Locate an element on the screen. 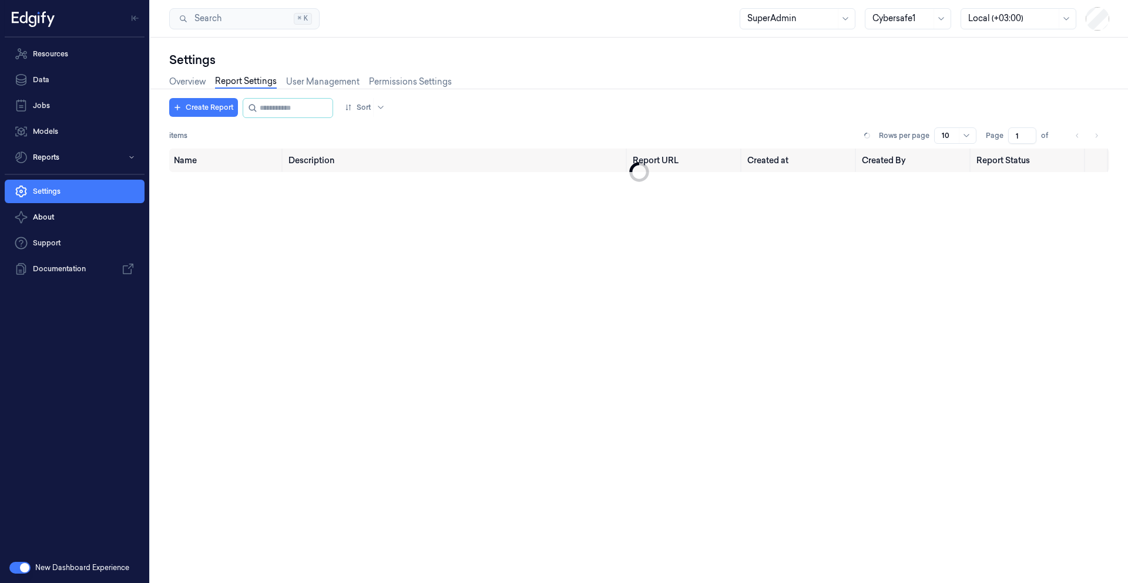 Image resolution: width=1128 pixels, height=583 pixels. span: Search is located at coordinates (206, 18).